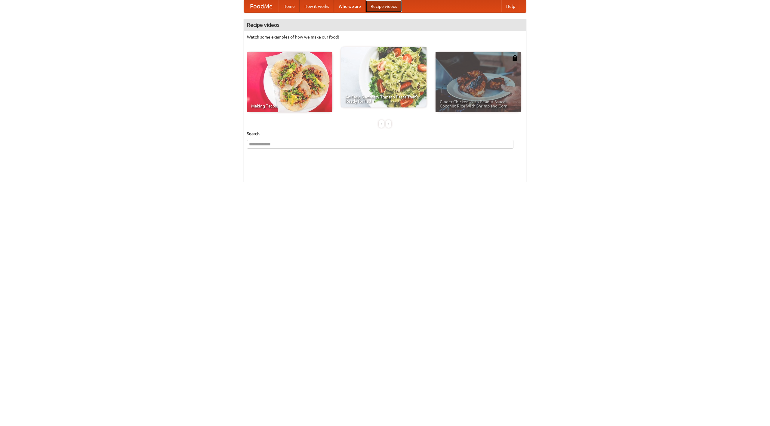 Image resolution: width=770 pixels, height=426 pixels. Describe the element at coordinates (511, 6) in the screenshot. I see `a: Help` at that location.